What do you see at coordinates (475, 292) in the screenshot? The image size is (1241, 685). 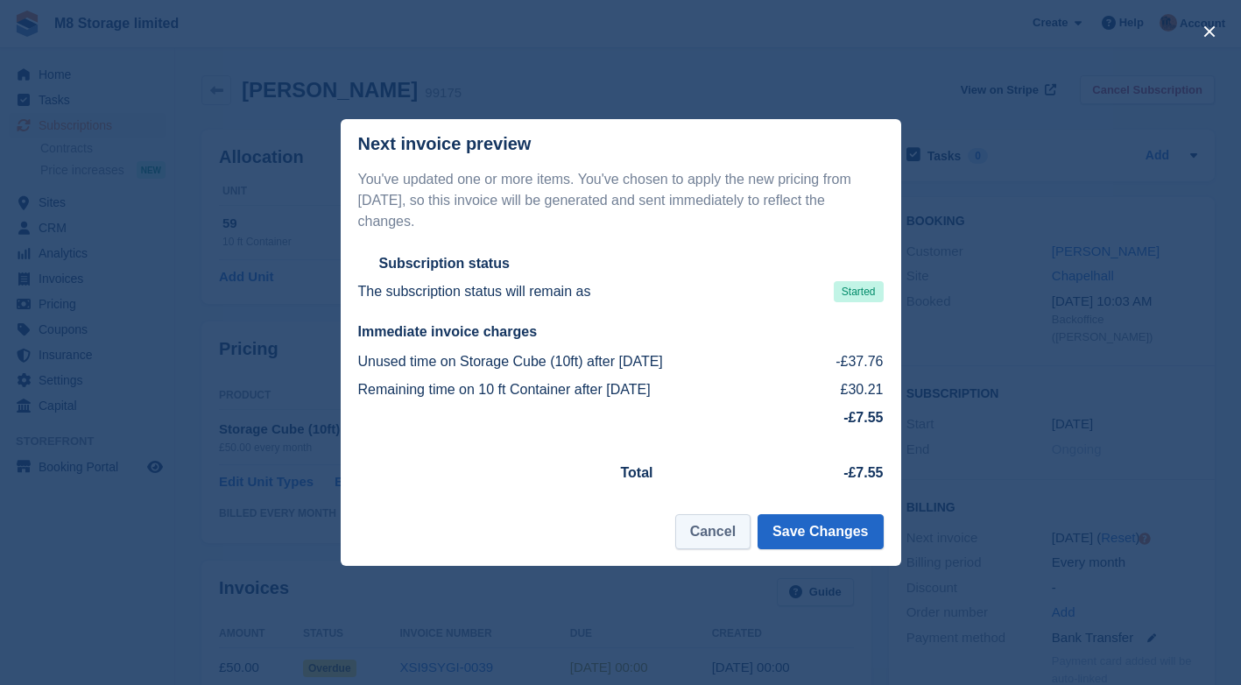 I see `p: The subscription status will remain as` at bounding box center [475, 292].